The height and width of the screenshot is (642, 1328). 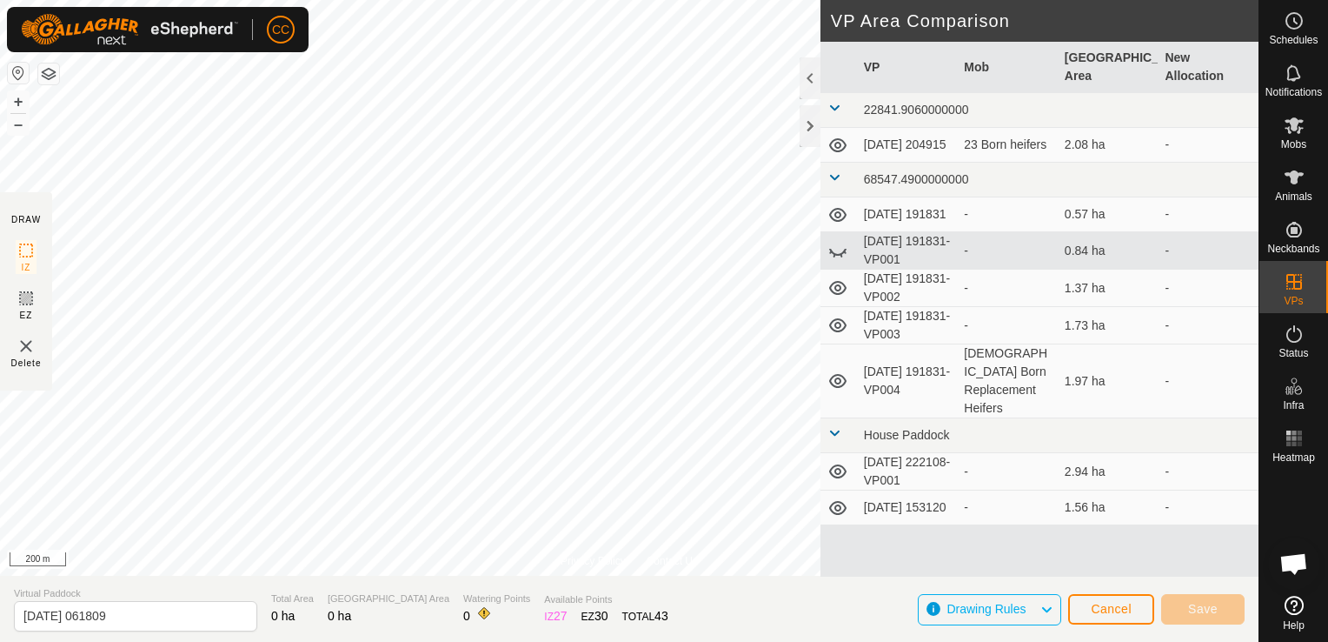 What do you see at coordinates (1209, 67) in the screenshot?
I see `th: New Allocation` at bounding box center [1209, 67].